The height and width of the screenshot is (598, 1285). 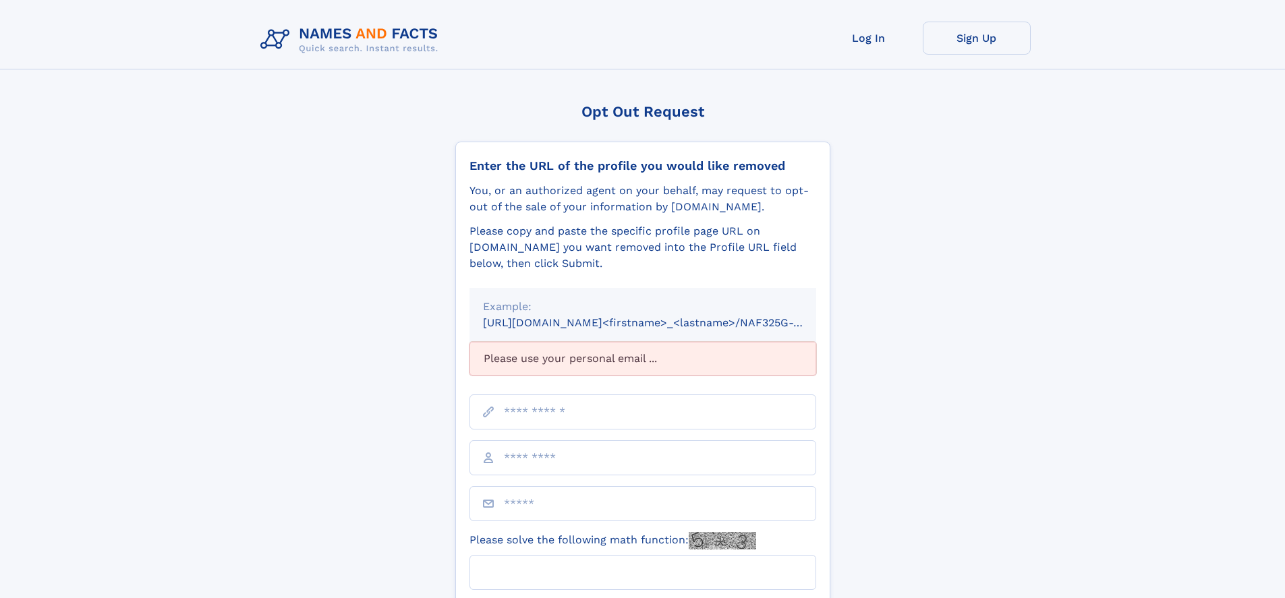 What do you see at coordinates (977, 38) in the screenshot?
I see `a: Sign Up` at bounding box center [977, 38].